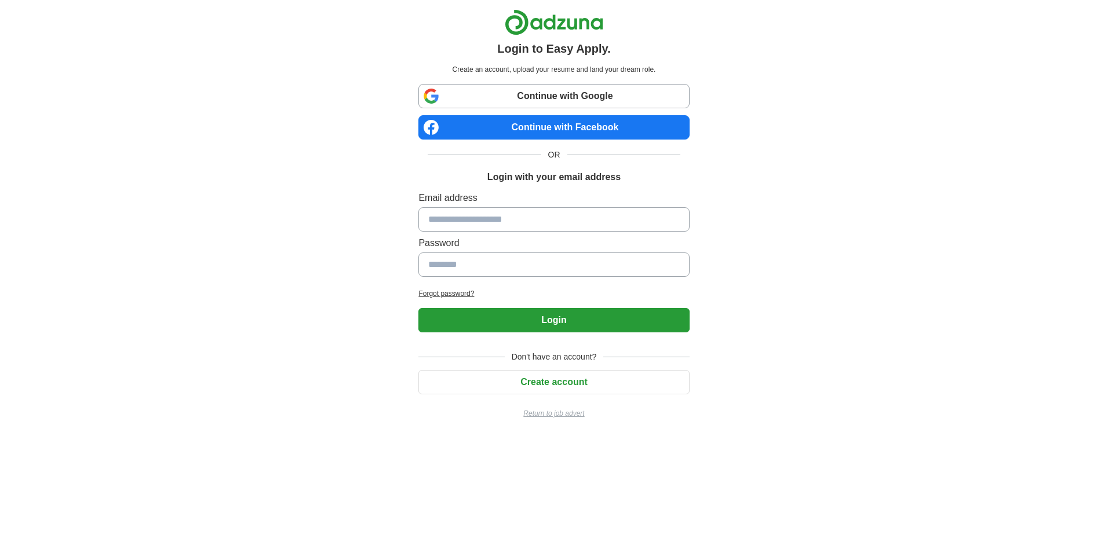 The image size is (1108, 535). Describe the element at coordinates (553, 414) in the screenshot. I see `a: Return to job advert` at that location.